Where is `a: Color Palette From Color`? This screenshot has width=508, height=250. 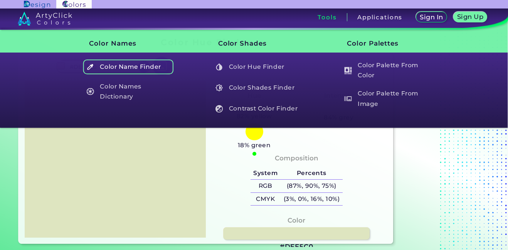
a: Color Palette From Color is located at coordinates (386, 70).